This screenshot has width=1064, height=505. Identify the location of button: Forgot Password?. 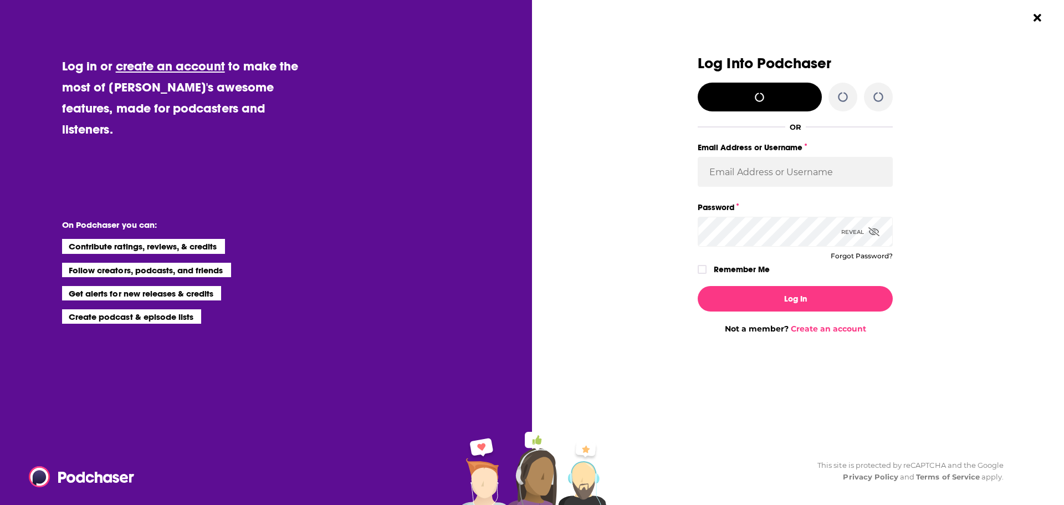
(862, 256).